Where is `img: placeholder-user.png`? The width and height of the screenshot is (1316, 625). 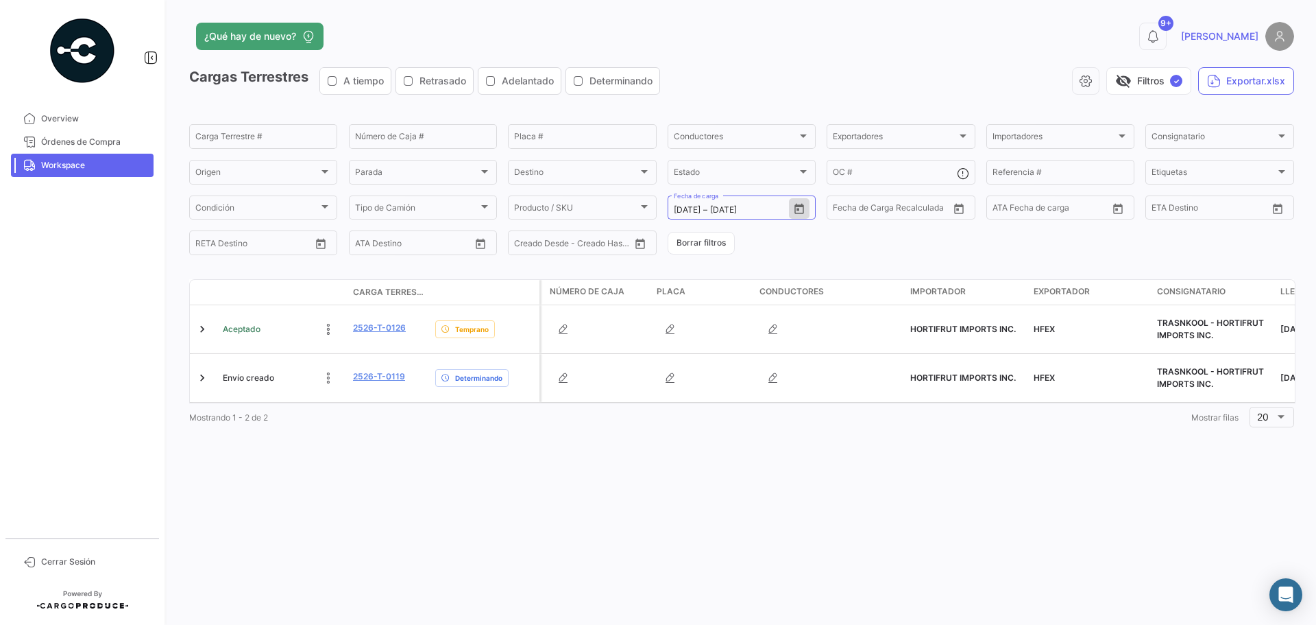
img: placeholder-user.png is located at coordinates (1280, 36).